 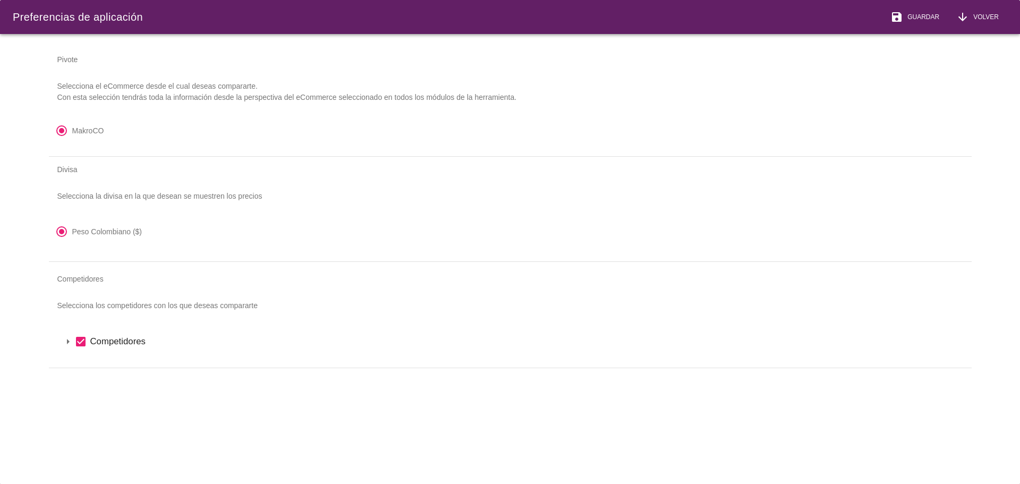 I want to click on i: save, so click(x=896, y=17).